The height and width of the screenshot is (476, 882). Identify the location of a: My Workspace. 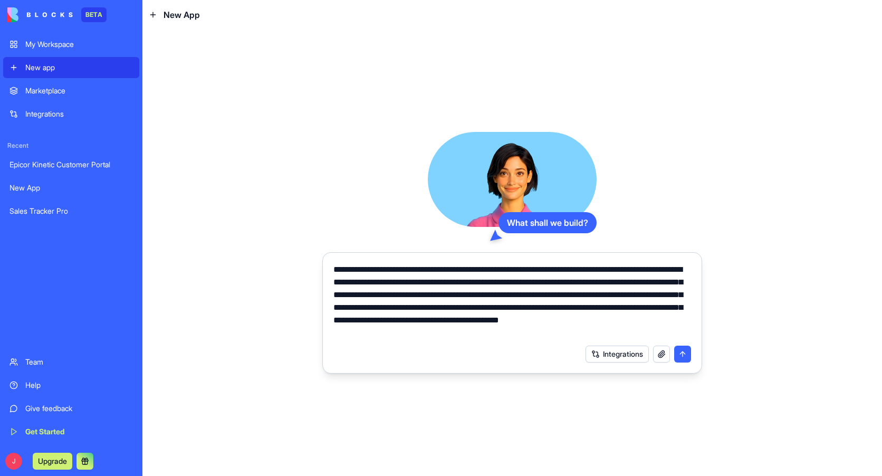
(71, 44).